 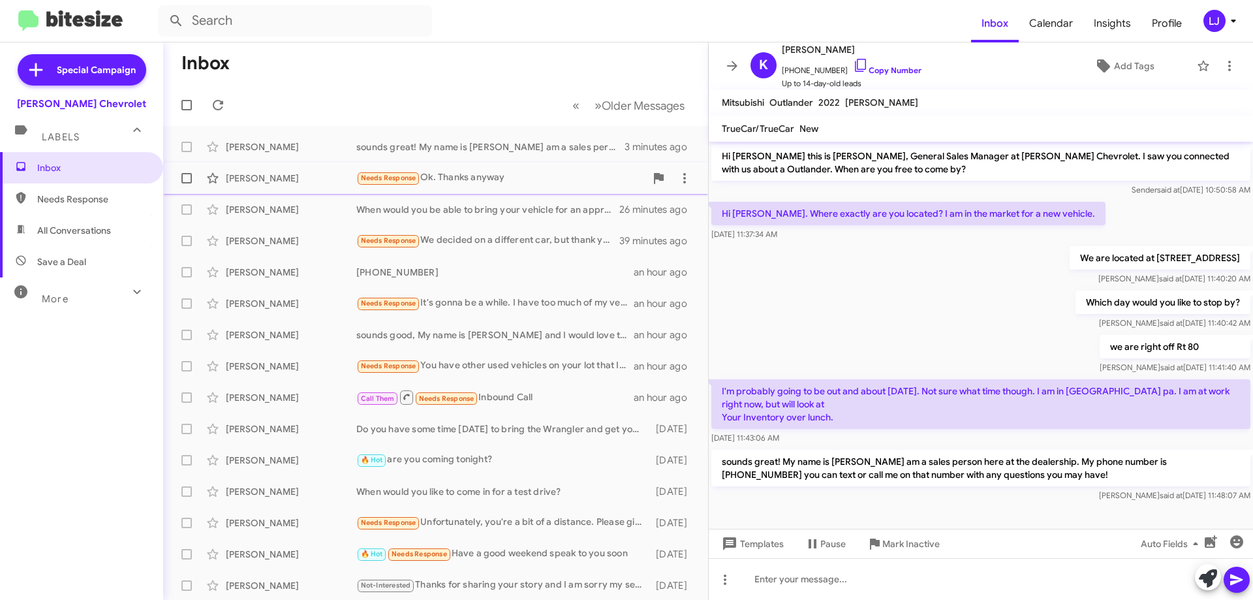 What do you see at coordinates (829, 102) in the screenshot?
I see `span: 2022` at bounding box center [829, 102].